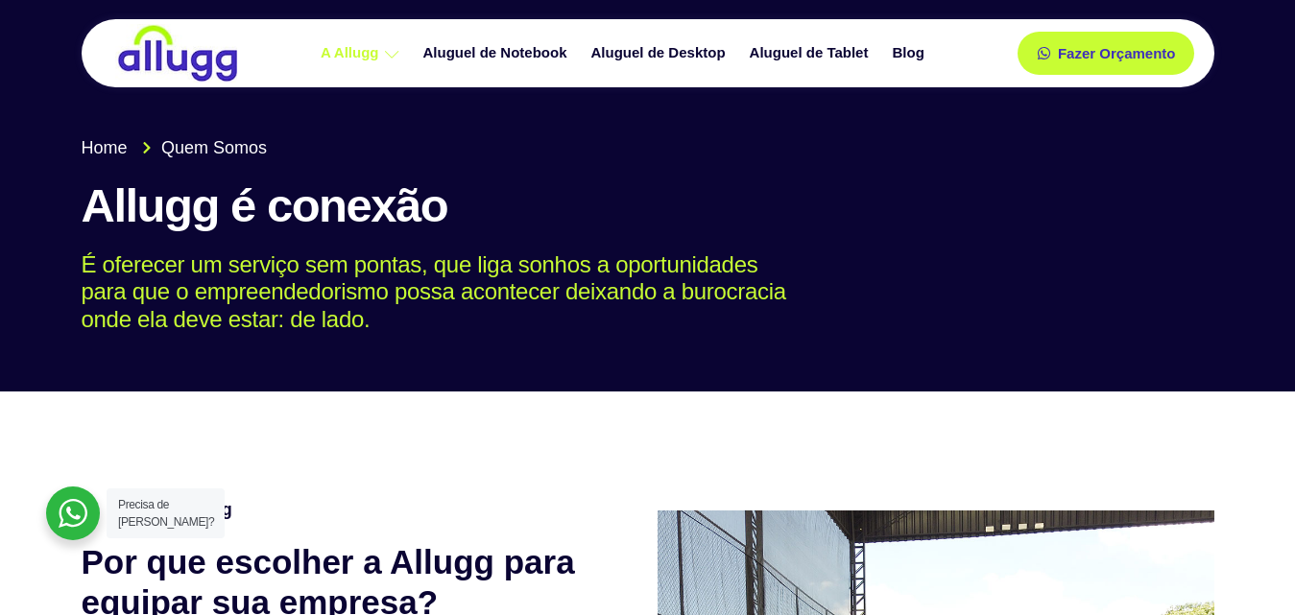  What do you see at coordinates (105, 148) in the screenshot?
I see `span: Home` at bounding box center [105, 148].